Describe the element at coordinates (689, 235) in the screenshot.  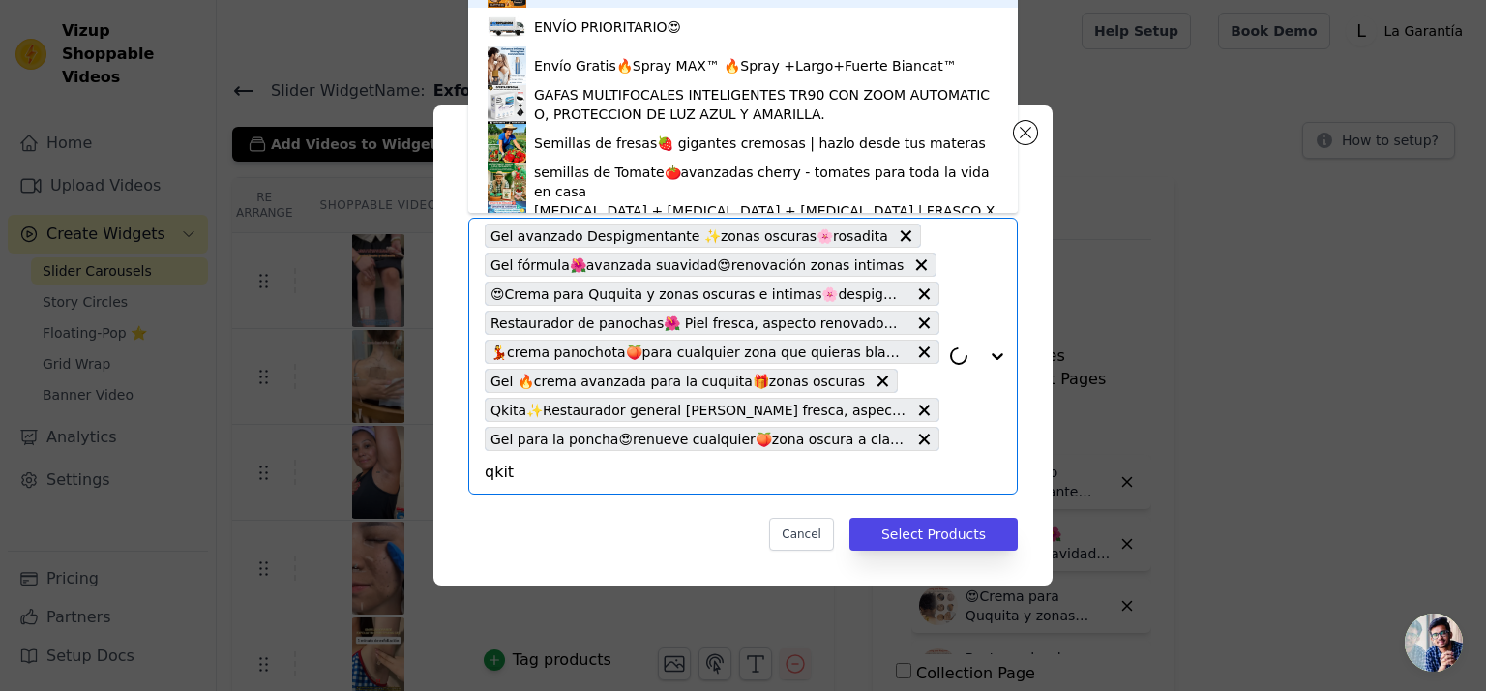
I see `span: Gel avanzado Despigmentante ✨zonas oscuras🌸rosadita` at that location.